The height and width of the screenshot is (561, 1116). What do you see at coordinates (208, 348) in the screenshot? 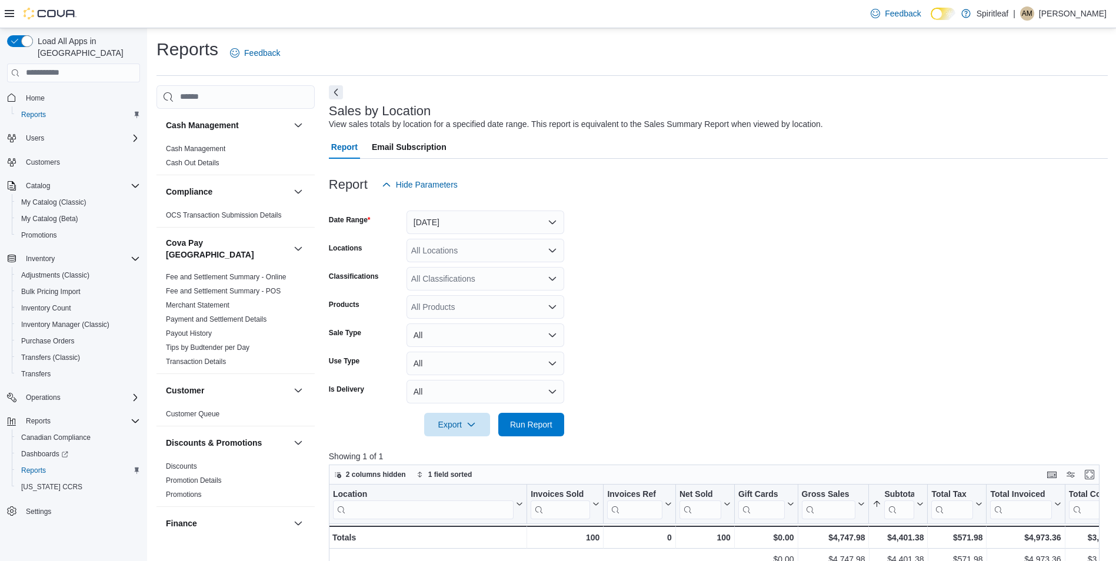
I see `span: Tips by Budtender per Day` at bounding box center [208, 348].